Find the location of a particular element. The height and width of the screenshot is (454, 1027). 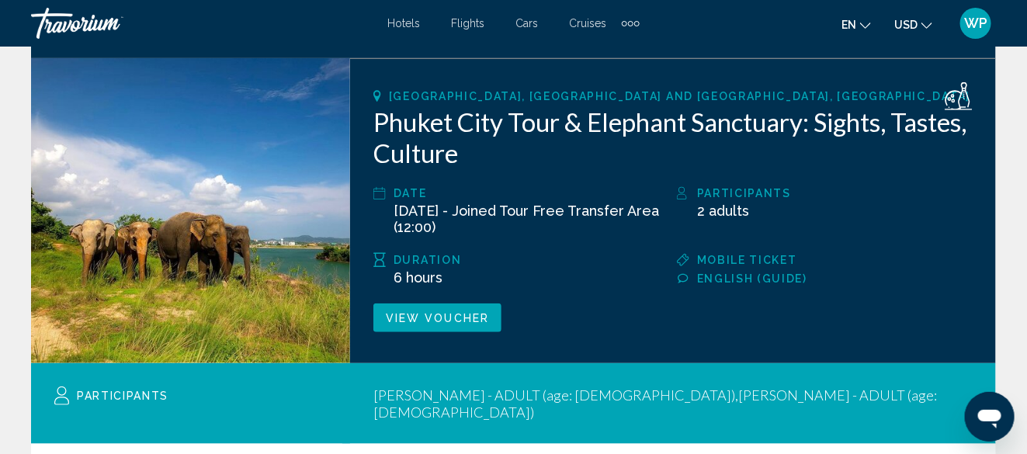

span: Cruises is located at coordinates (587, 23).